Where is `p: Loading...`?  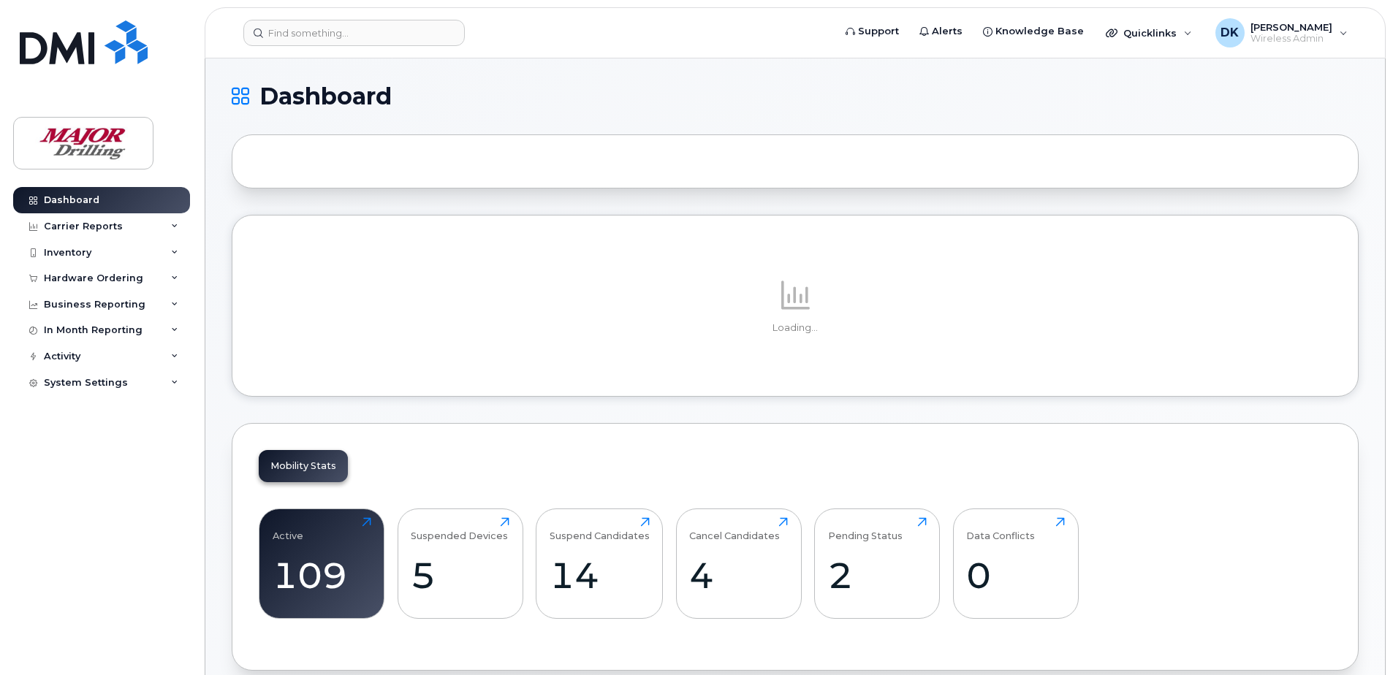
p: Loading... is located at coordinates (795, 328).